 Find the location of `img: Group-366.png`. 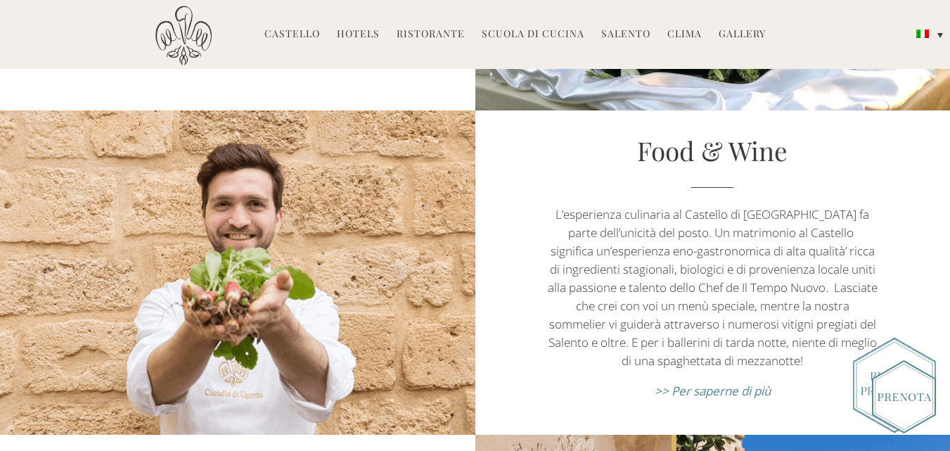

img: Group-366.png is located at coordinates (895, 385).